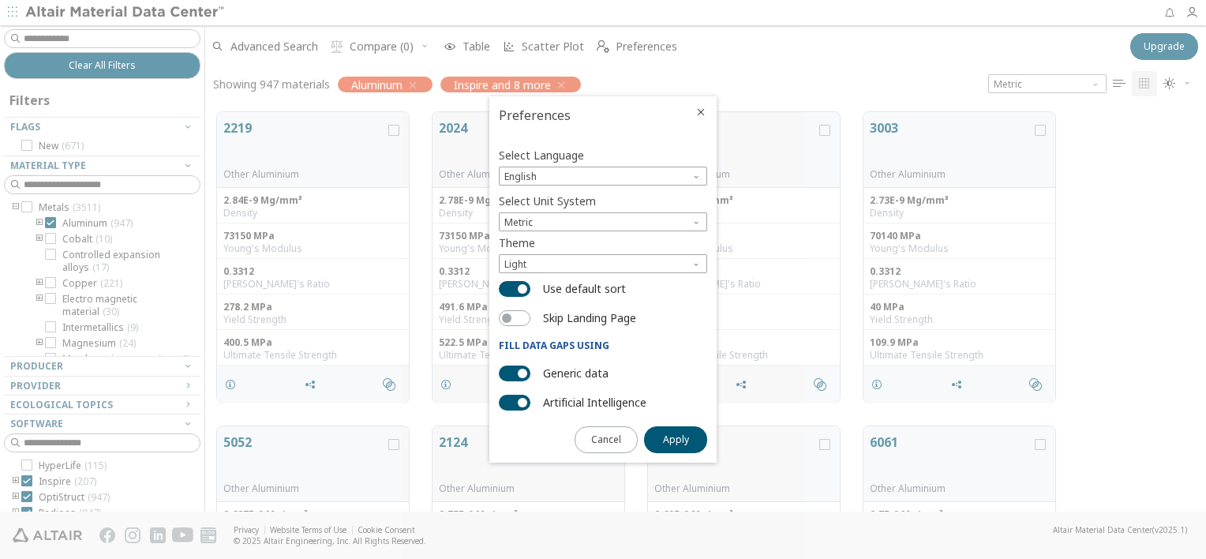 The width and height of the screenshot is (1206, 559). I want to click on button: Close, so click(701, 112).